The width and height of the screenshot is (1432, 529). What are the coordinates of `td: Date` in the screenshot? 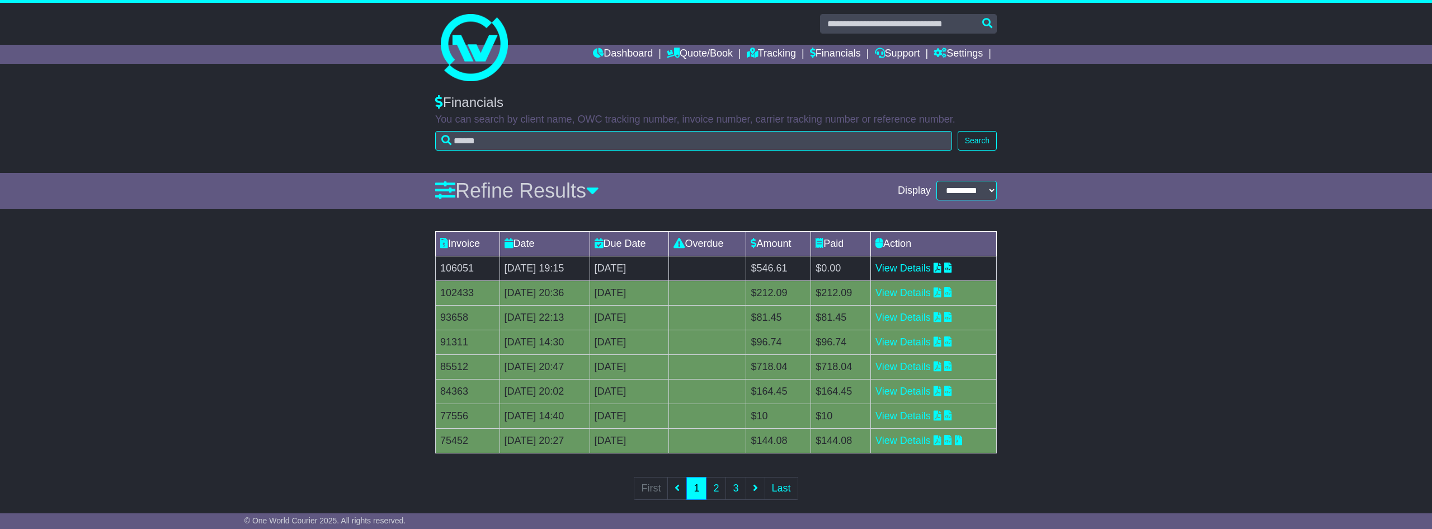 It's located at (544, 243).